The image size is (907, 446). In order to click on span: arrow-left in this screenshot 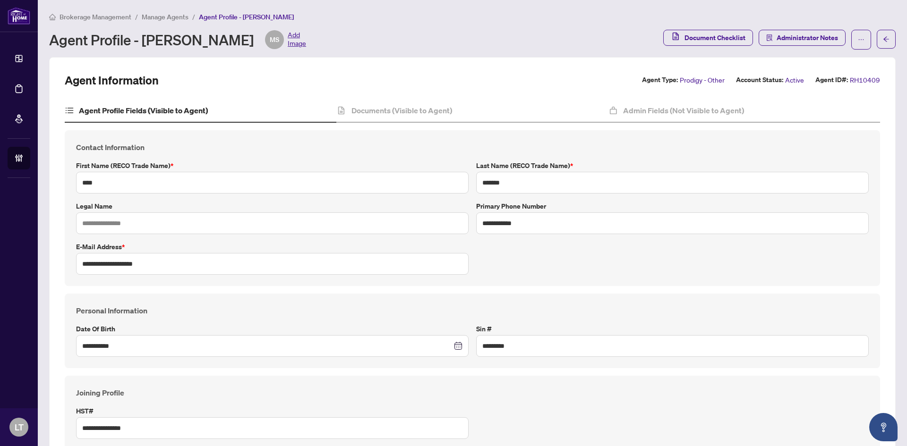, I will do `click(886, 39)`.